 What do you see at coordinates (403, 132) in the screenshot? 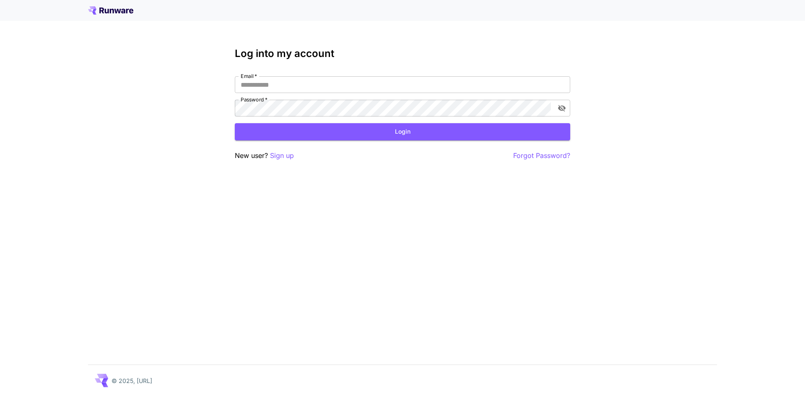
I see `button: Login` at bounding box center [403, 132].